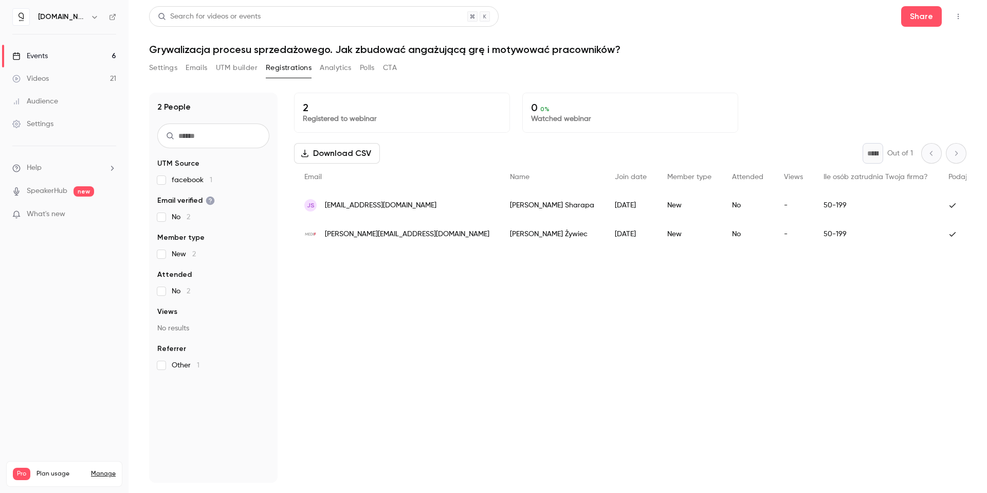 The width and height of the screenshot is (987, 493). I want to click on button: UTM builder, so click(237, 68).